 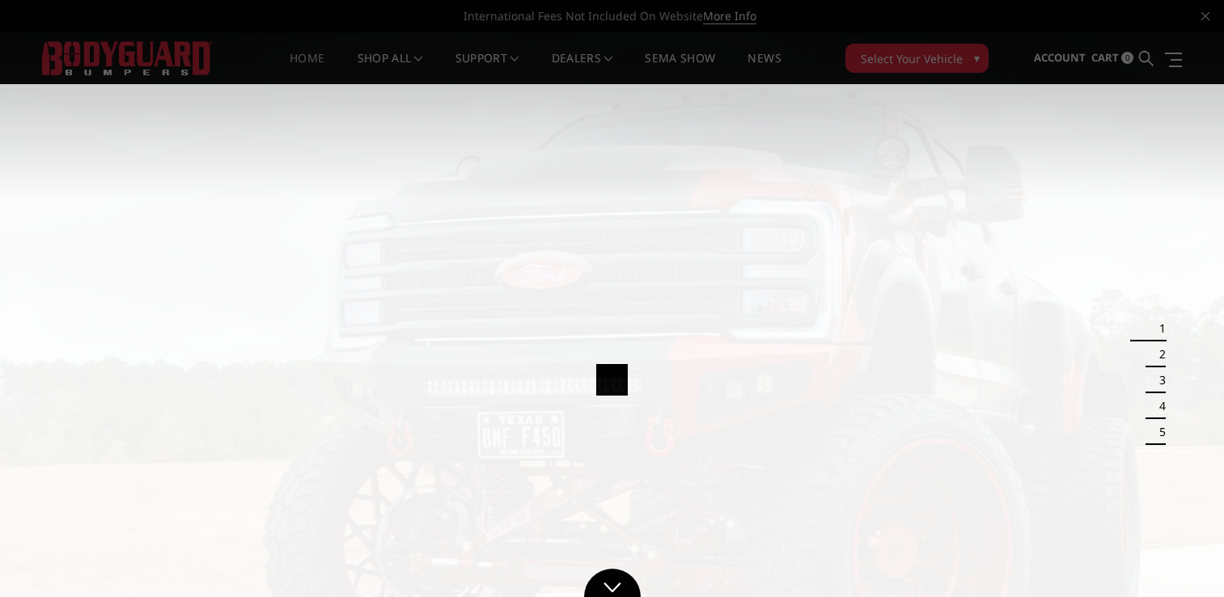 I want to click on span: Select Your Vehicle, so click(x=911, y=58).